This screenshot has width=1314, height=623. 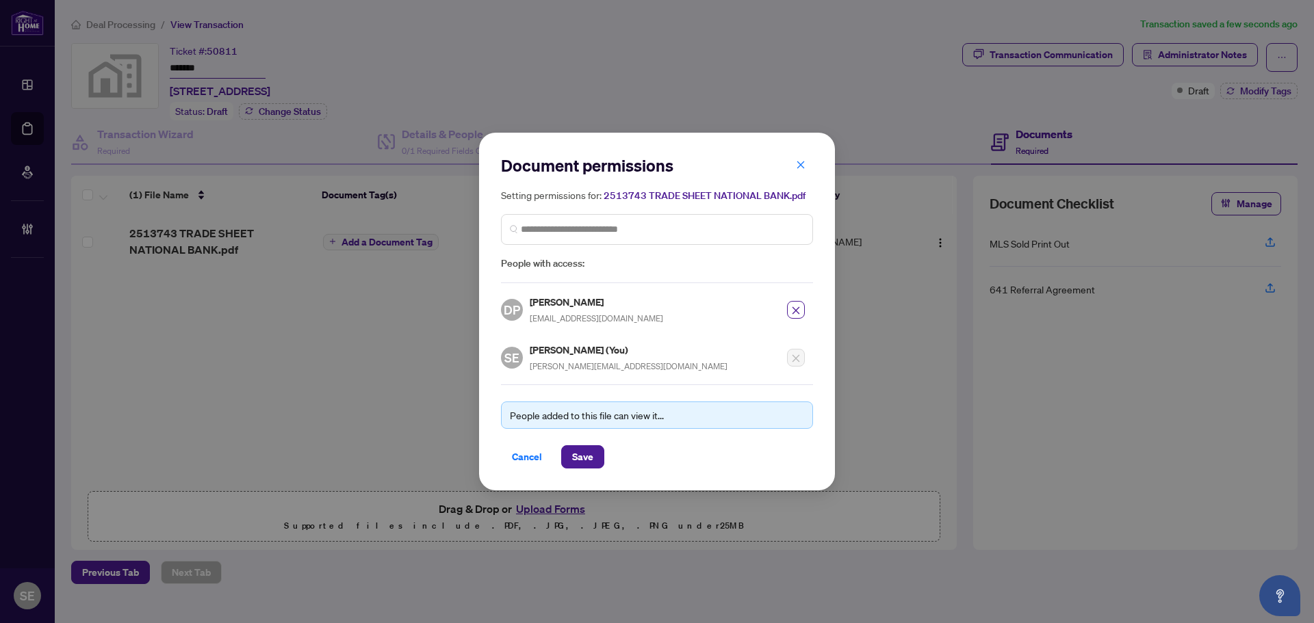 I want to click on div: People added to this file can view it..., so click(x=657, y=415).